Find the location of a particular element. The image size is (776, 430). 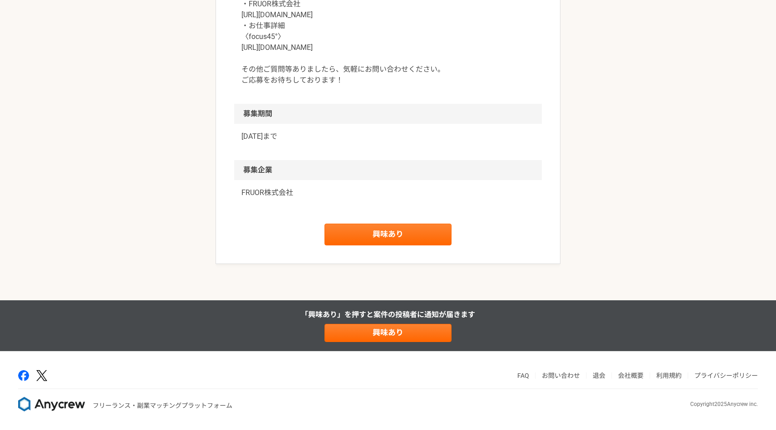

p: フリーランス・副業マッチングプラットフォーム is located at coordinates (162, 406).